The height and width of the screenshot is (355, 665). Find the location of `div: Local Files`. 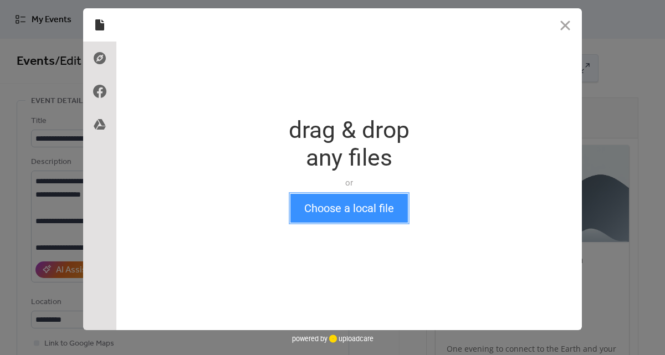

div: Local Files is located at coordinates (100, 25).